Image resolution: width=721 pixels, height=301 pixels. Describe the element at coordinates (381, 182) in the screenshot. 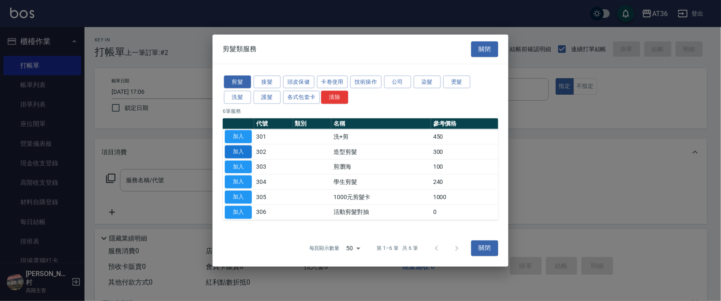

I see `td: 學生剪髮` at that location.